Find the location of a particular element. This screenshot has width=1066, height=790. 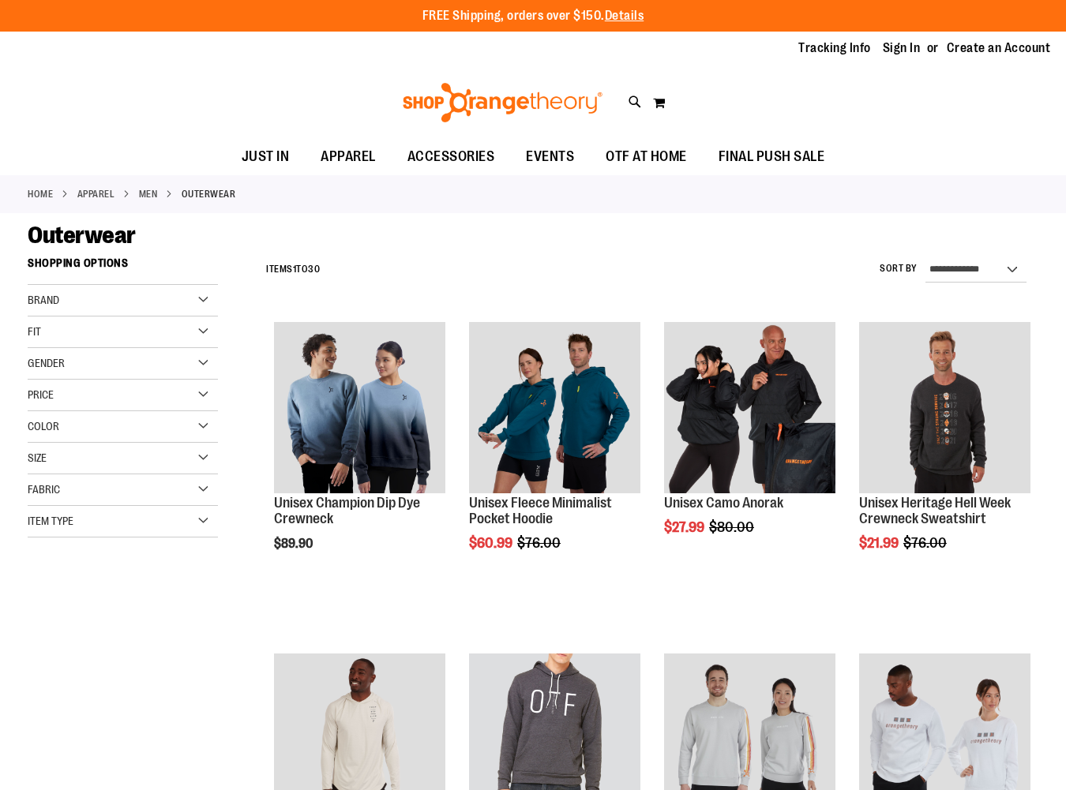

div: Brand is located at coordinates (122, 301).